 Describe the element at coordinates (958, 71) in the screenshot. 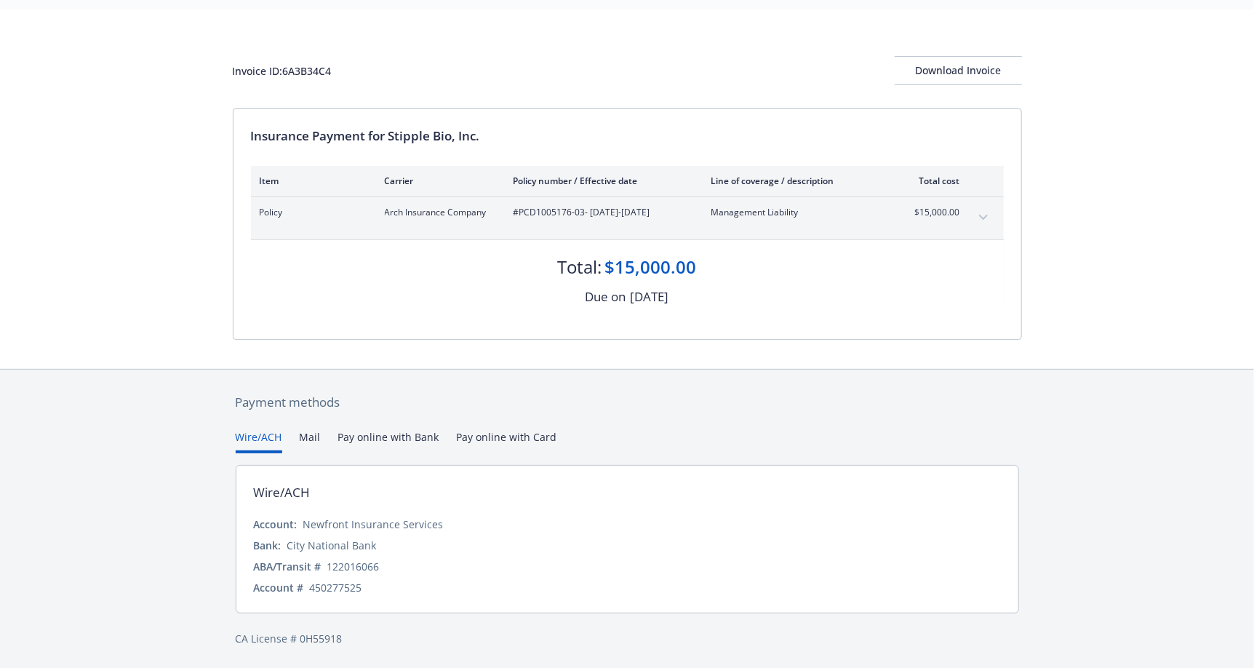

I see `button: Download Invoice` at that location.